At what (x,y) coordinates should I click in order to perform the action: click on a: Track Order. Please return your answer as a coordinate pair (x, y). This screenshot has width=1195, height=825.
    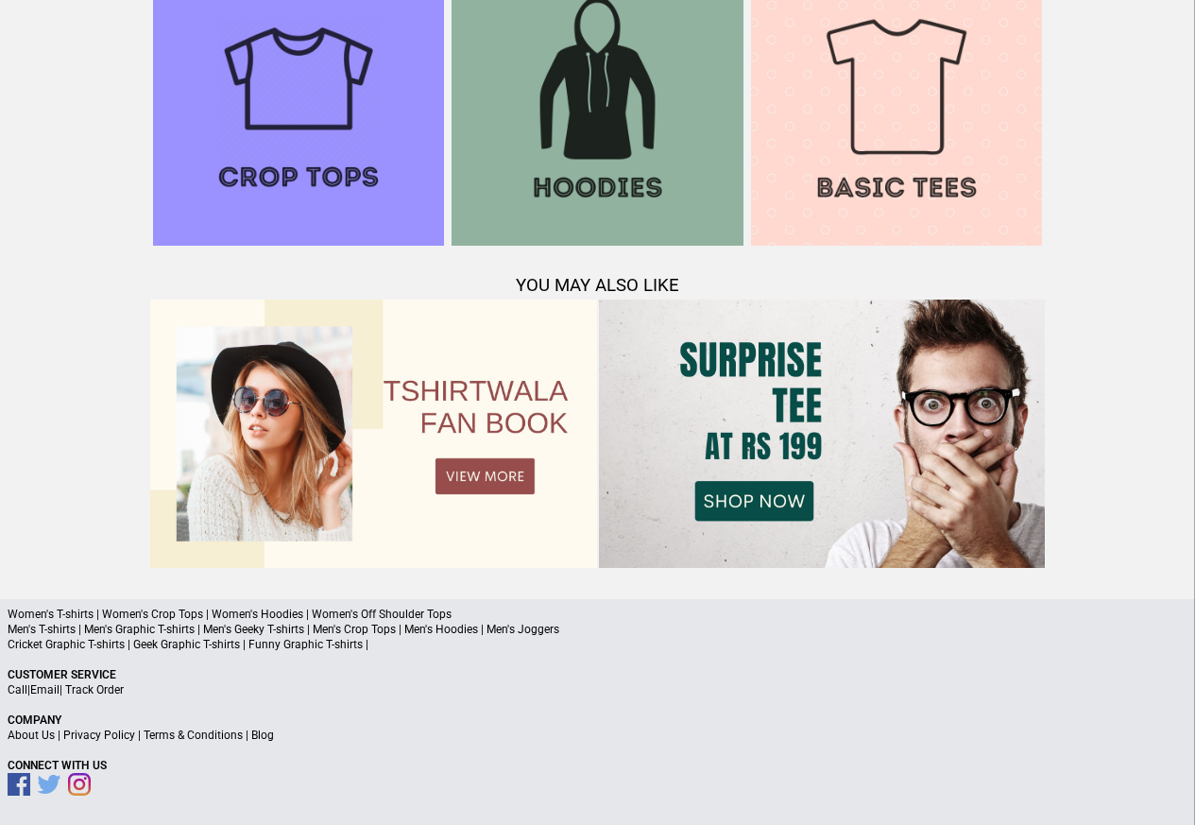
    Looking at the image, I should click on (94, 690).